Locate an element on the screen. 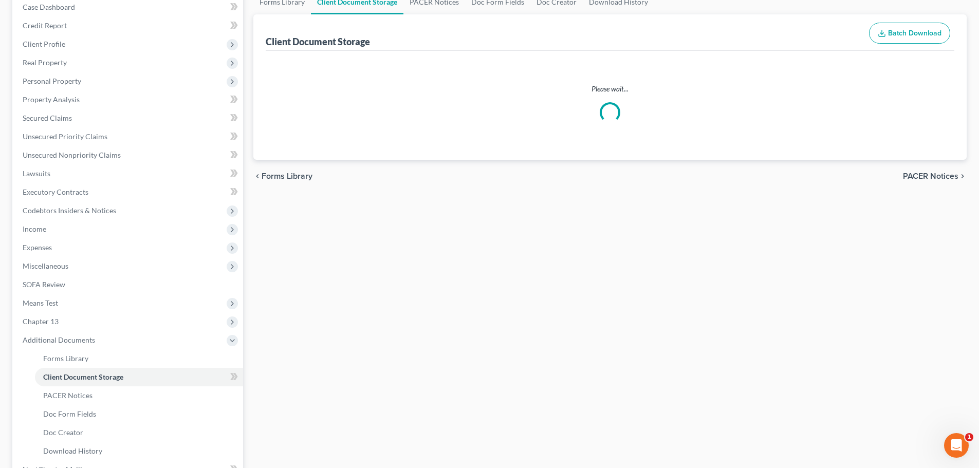 The height and width of the screenshot is (468, 979). span: Codebtors Insiders & Notices is located at coordinates (69, 210).